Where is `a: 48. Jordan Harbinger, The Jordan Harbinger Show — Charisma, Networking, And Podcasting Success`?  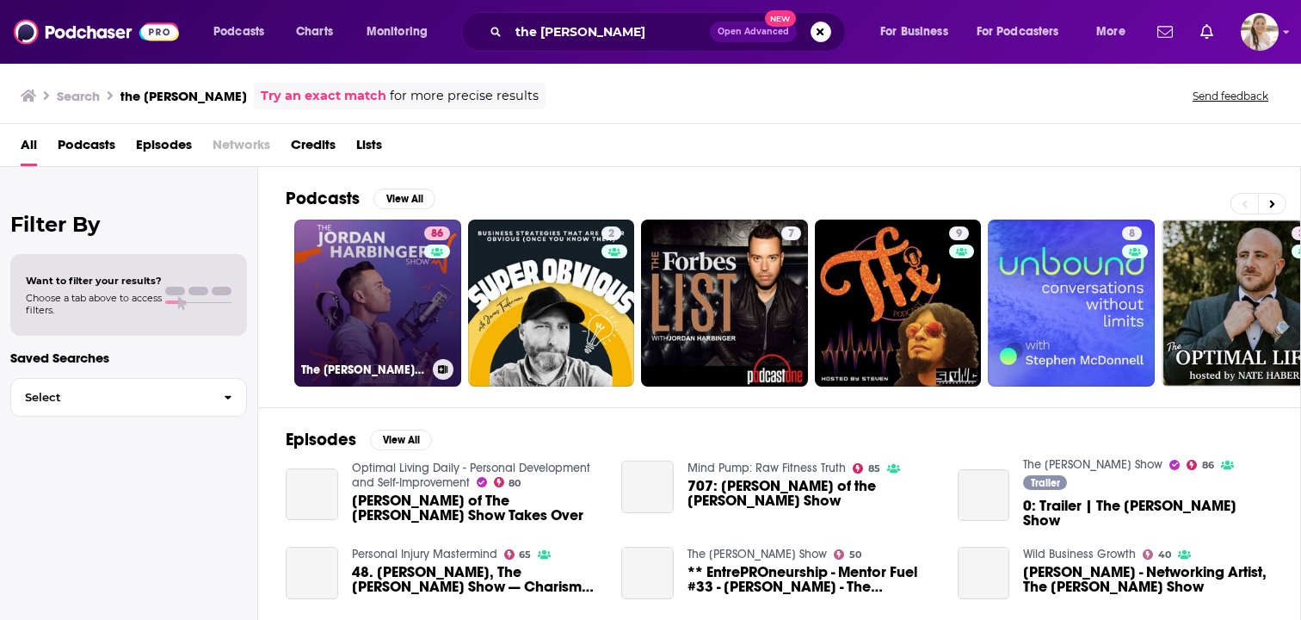
a: 48. Jordan Harbinger, The Jordan Harbinger Show — Charisma, Networking, And Podcasting Success is located at coordinates (477, 579).